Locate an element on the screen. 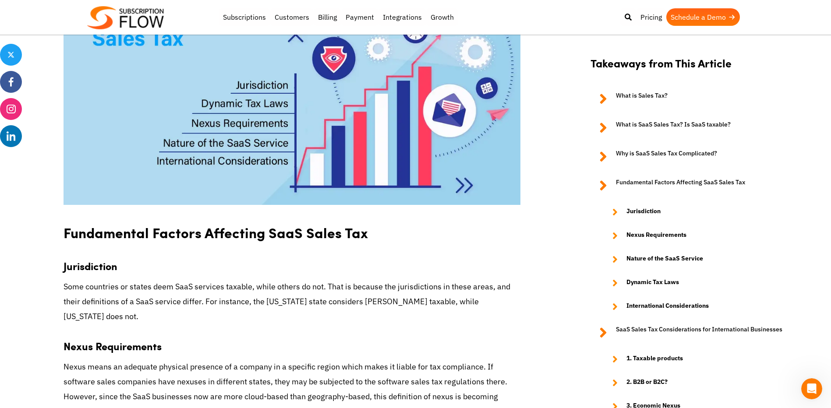 This screenshot has height=408, width=831. a: Dynamic Tax Laws is located at coordinates (713, 283).